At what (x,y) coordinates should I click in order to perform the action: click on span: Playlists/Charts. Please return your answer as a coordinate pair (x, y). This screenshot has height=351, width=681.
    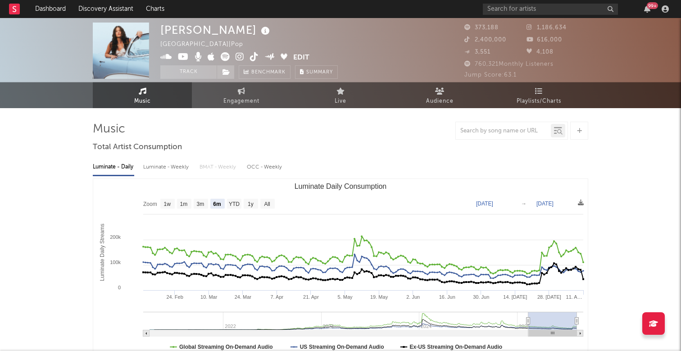
    Looking at the image, I should click on (539, 101).